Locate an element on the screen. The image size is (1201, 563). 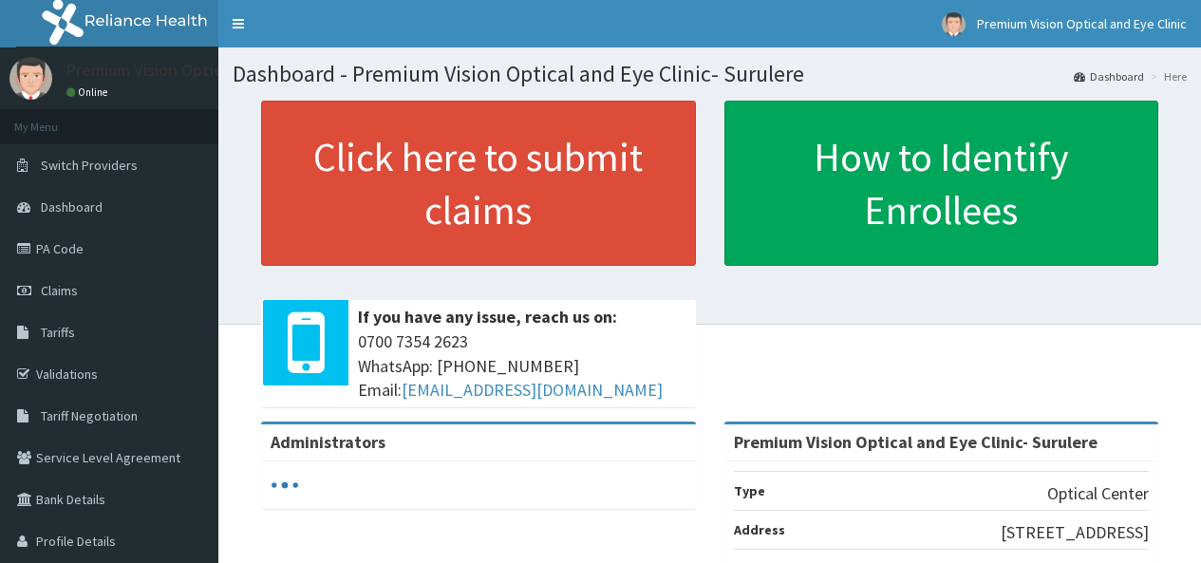
a: Online is located at coordinates (89, 92).